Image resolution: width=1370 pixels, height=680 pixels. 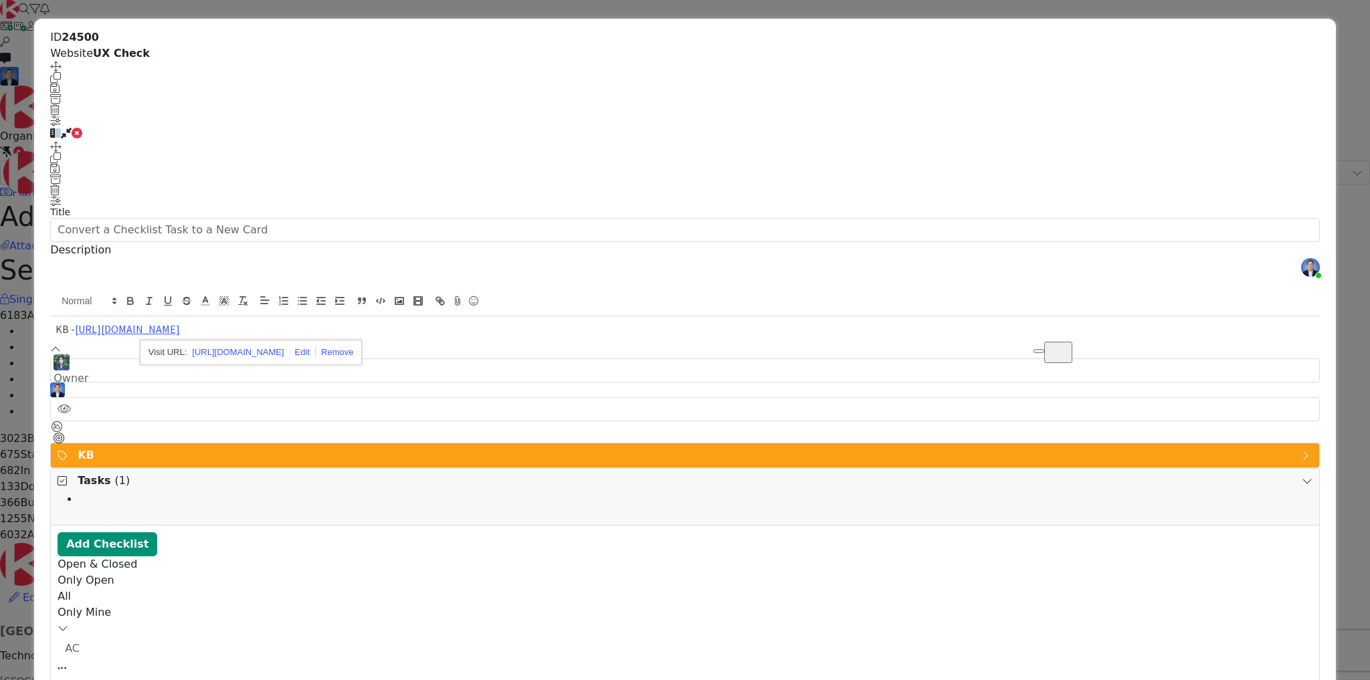 What do you see at coordinates (685, 597) in the screenshot?
I see `div: All` at bounding box center [685, 597].